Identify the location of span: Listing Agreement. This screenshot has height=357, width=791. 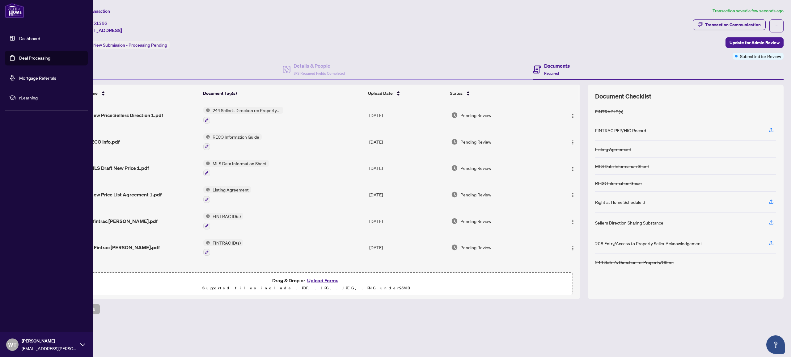
(231, 190).